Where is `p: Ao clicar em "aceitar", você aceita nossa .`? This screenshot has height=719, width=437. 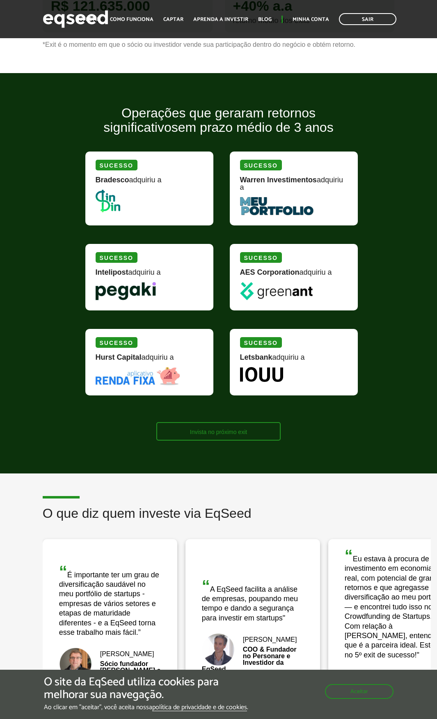
p: Ao clicar em "aceitar", você aceita nossa . is located at coordinates (149, 707).